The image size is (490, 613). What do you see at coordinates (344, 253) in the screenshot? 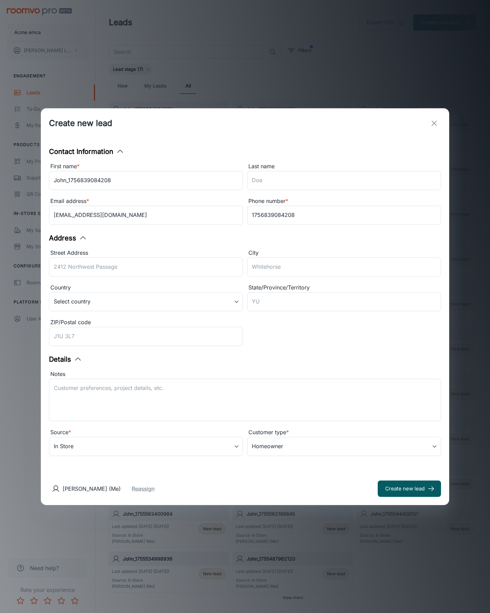
I see `div: City` at bounding box center [344, 253].